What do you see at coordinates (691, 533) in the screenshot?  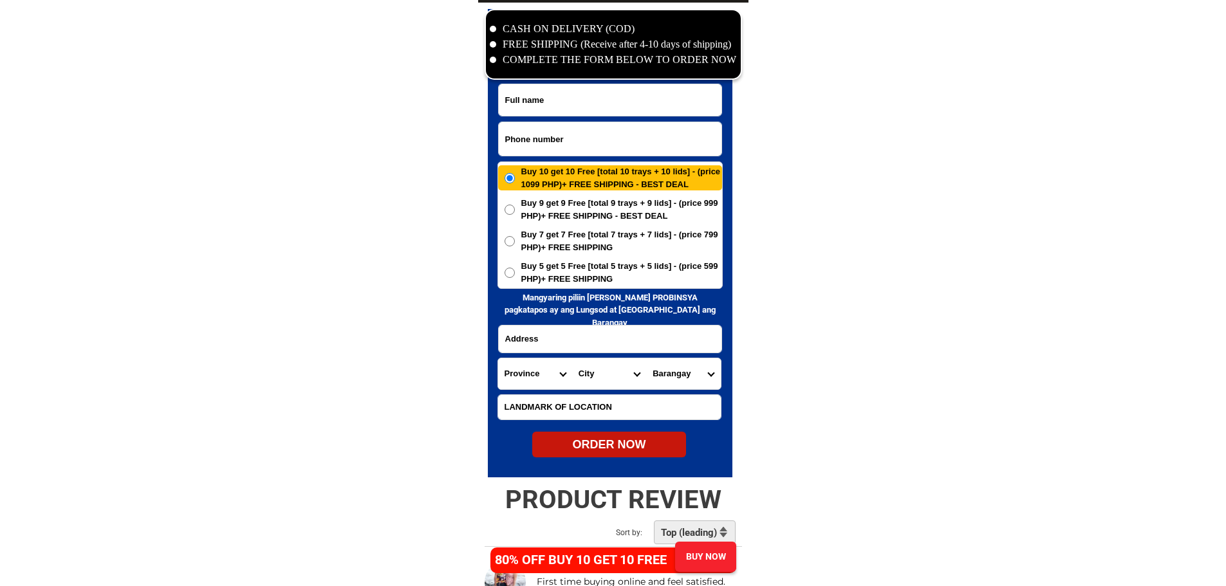 I see `h2: Top (leading)` at bounding box center [691, 533].